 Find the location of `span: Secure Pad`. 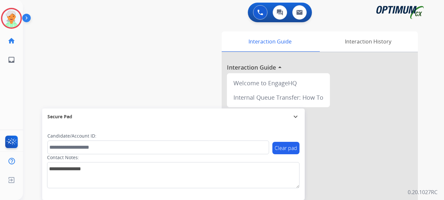

span: Secure Pad is located at coordinates (60, 117).